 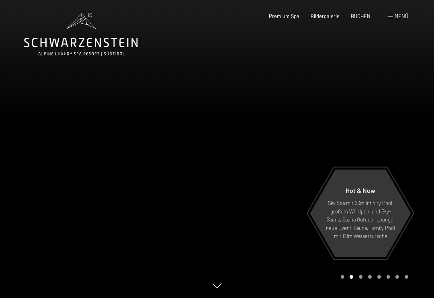 What do you see at coordinates (343, 276) in the screenshot?
I see `div: Carousel Page 1` at bounding box center [343, 276].